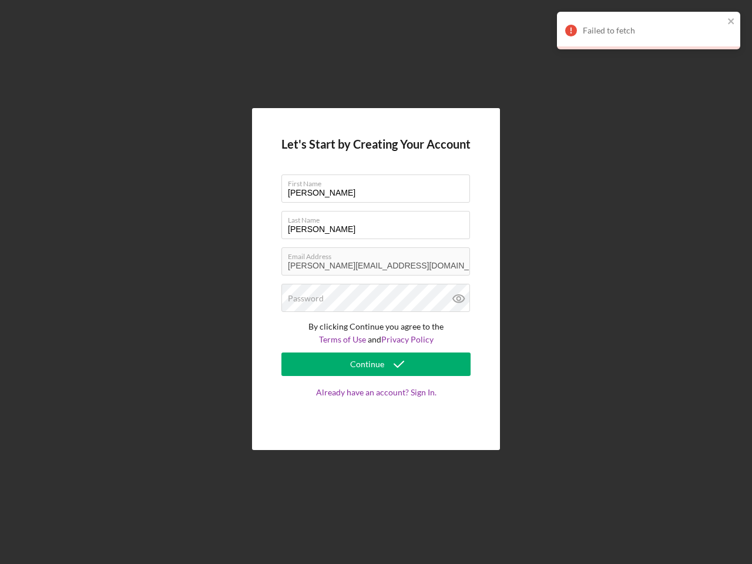 The width and height of the screenshot is (752, 564). I want to click on a: Privacy Policy, so click(407, 339).